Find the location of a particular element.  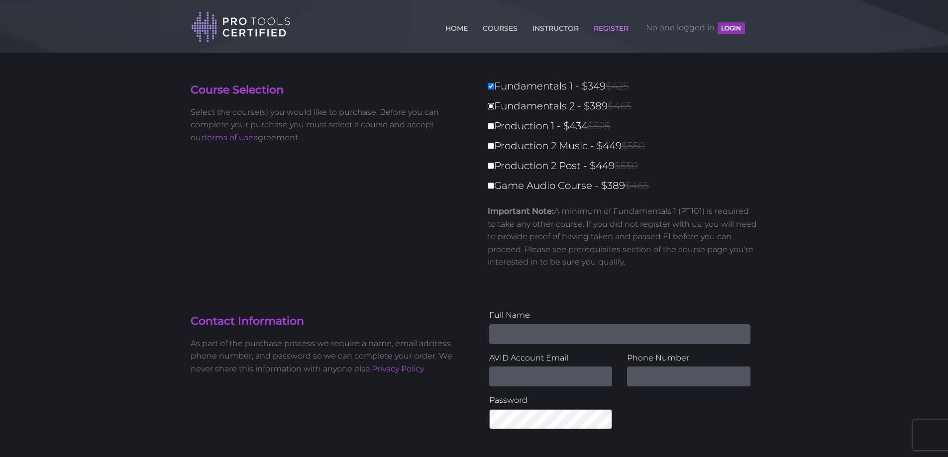

p: As part of the purchase process we require a name, email address, phone number, and password so w... is located at coordinates (328, 356).